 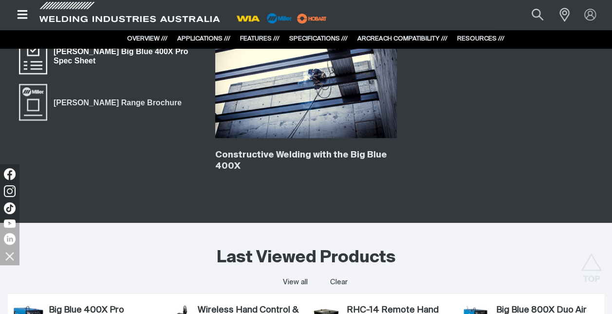 I want to click on button: Search products, so click(x=537, y=15).